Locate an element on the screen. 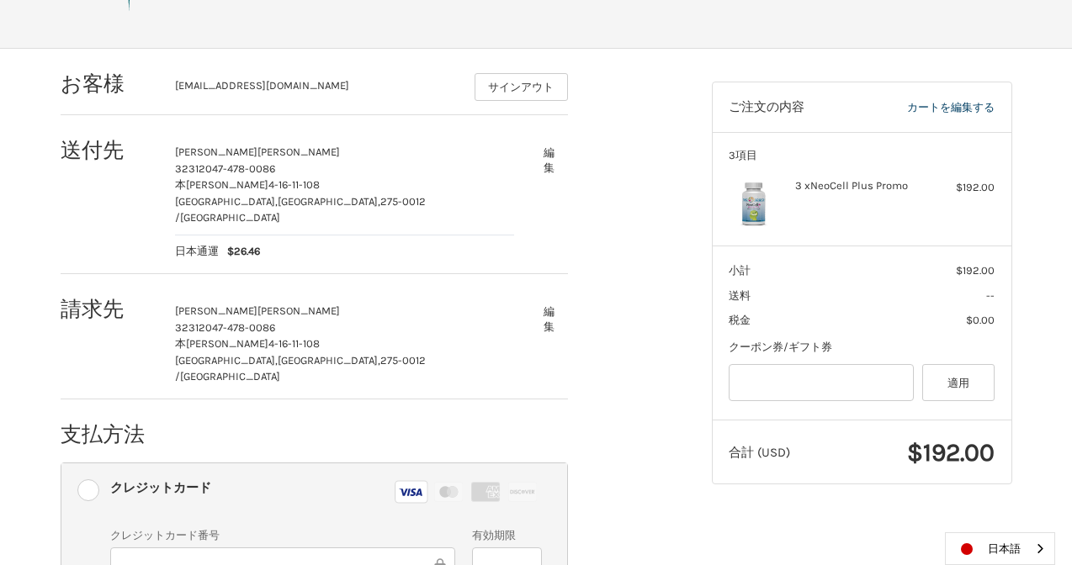 This screenshot has height=565, width=1072. h2: 送付先 is located at coordinates (109, 150).